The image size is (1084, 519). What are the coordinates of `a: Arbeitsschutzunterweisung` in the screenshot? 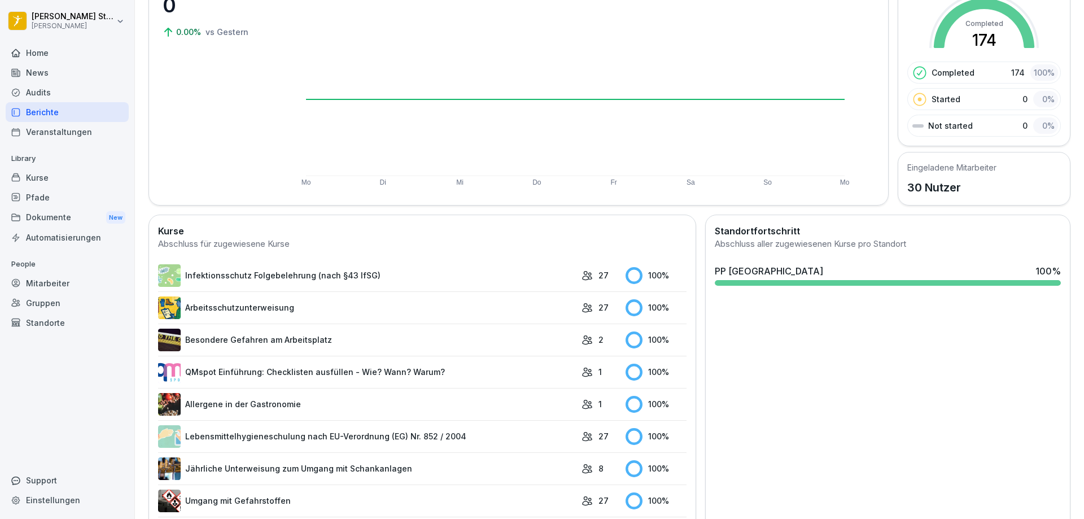 It's located at (367, 308).